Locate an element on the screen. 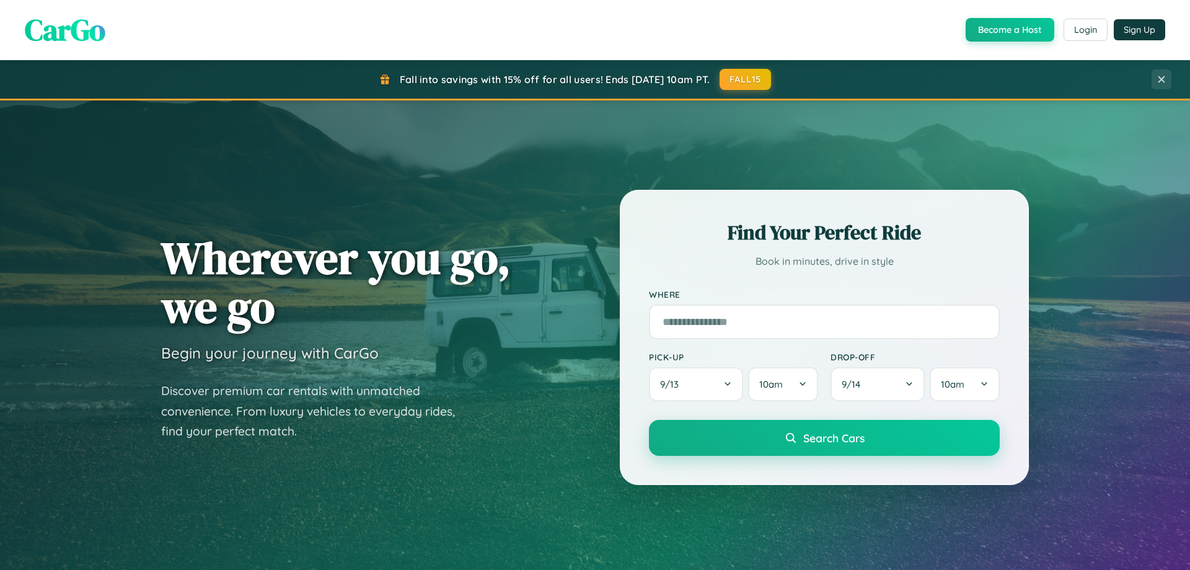 The image size is (1190, 570). button: Search Cars is located at coordinates (824, 438).